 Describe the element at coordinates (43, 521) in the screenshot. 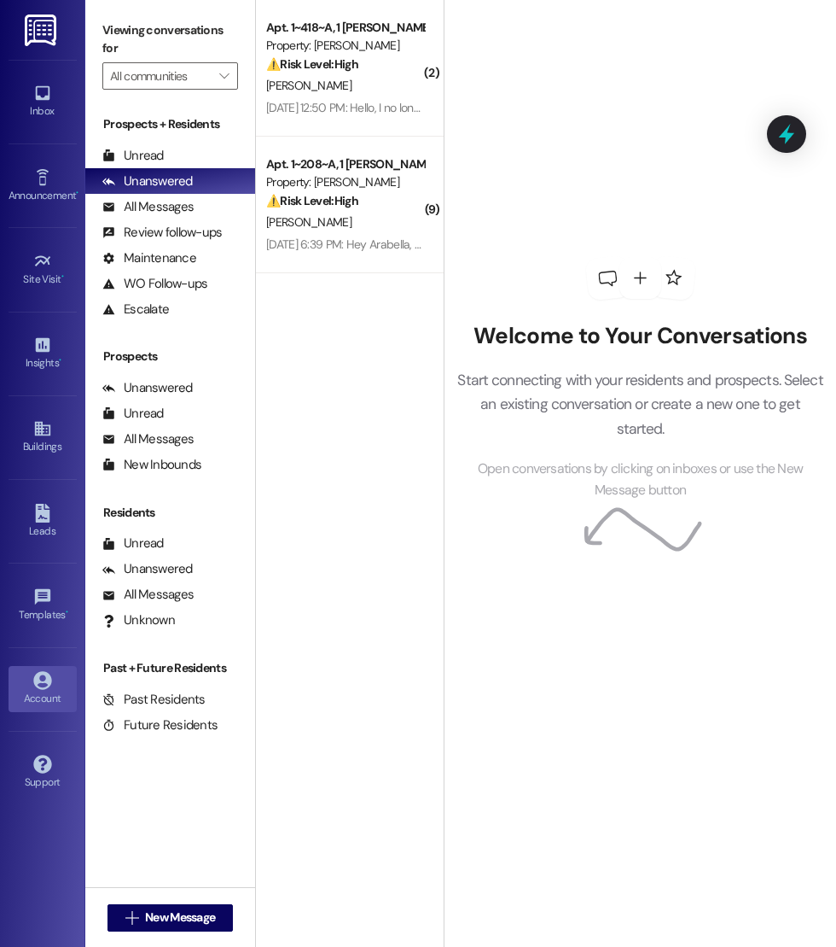

I see `a: Leads` at that location.